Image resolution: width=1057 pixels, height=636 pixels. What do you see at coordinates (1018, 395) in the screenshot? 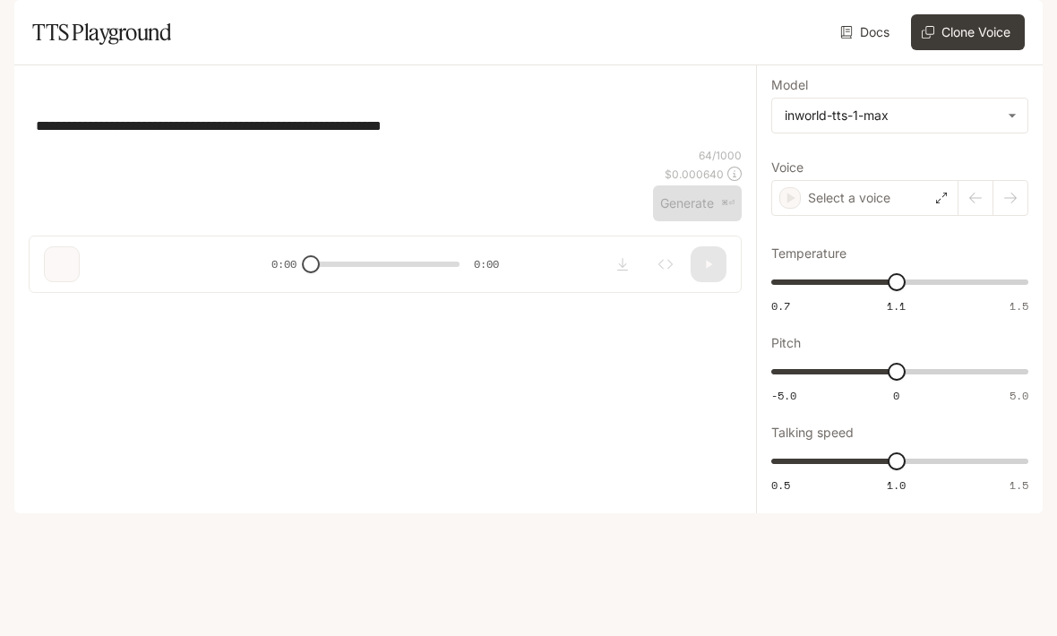
I see `span: 5.0` at bounding box center [1018, 395].